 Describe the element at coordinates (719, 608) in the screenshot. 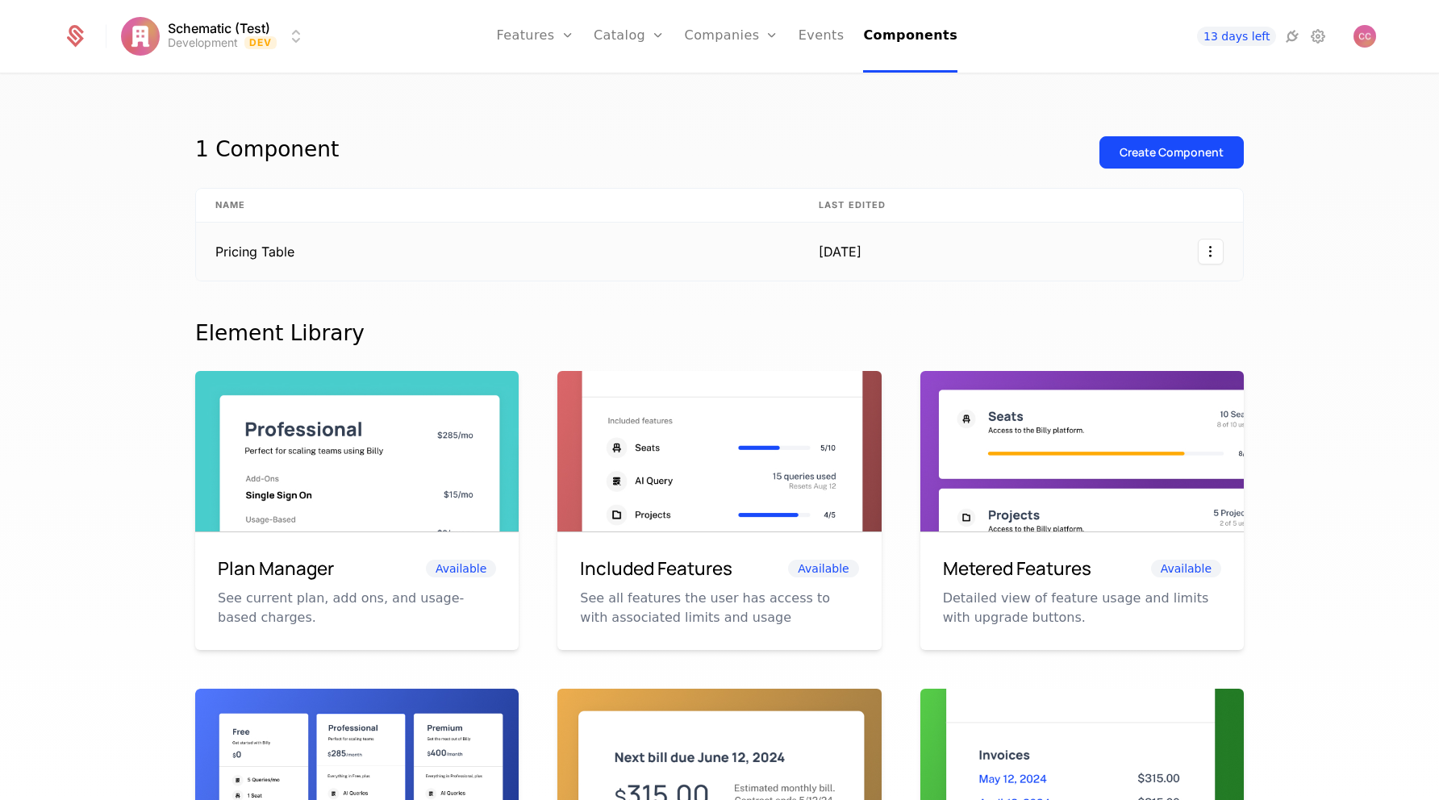

I see `p: See all features the user has access to with associated limits and usage` at that location.